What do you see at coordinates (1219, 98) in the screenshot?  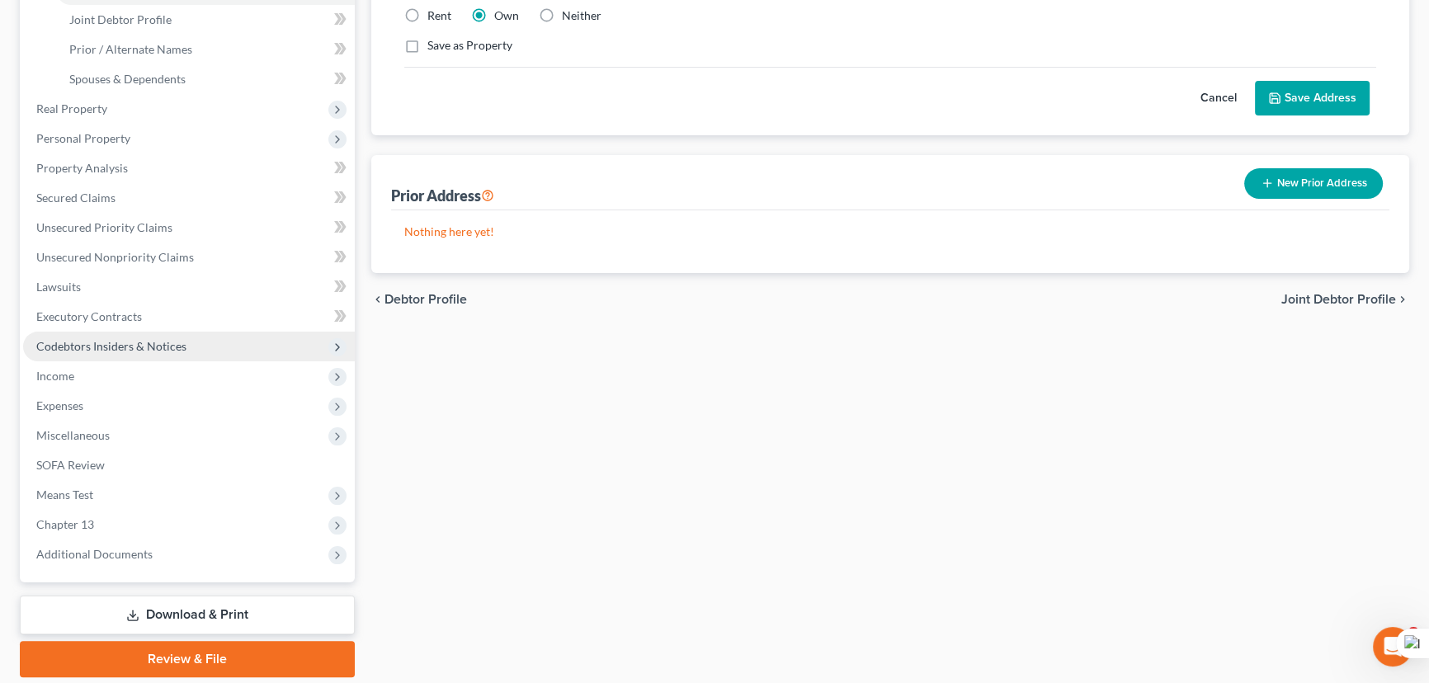 I see `button: Cancel` at bounding box center [1219, 98].